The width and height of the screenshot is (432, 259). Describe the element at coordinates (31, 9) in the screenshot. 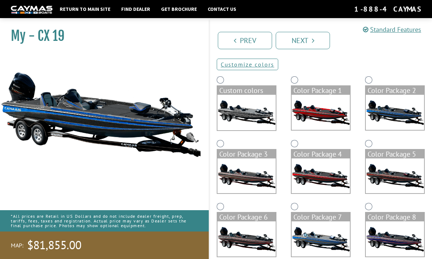

I see `img: white-logo-c9c8dbefe5ff5ceceb0f0178aa75bf4bb51f6bca0971e226c86eb53dfe498488.png` at that location.